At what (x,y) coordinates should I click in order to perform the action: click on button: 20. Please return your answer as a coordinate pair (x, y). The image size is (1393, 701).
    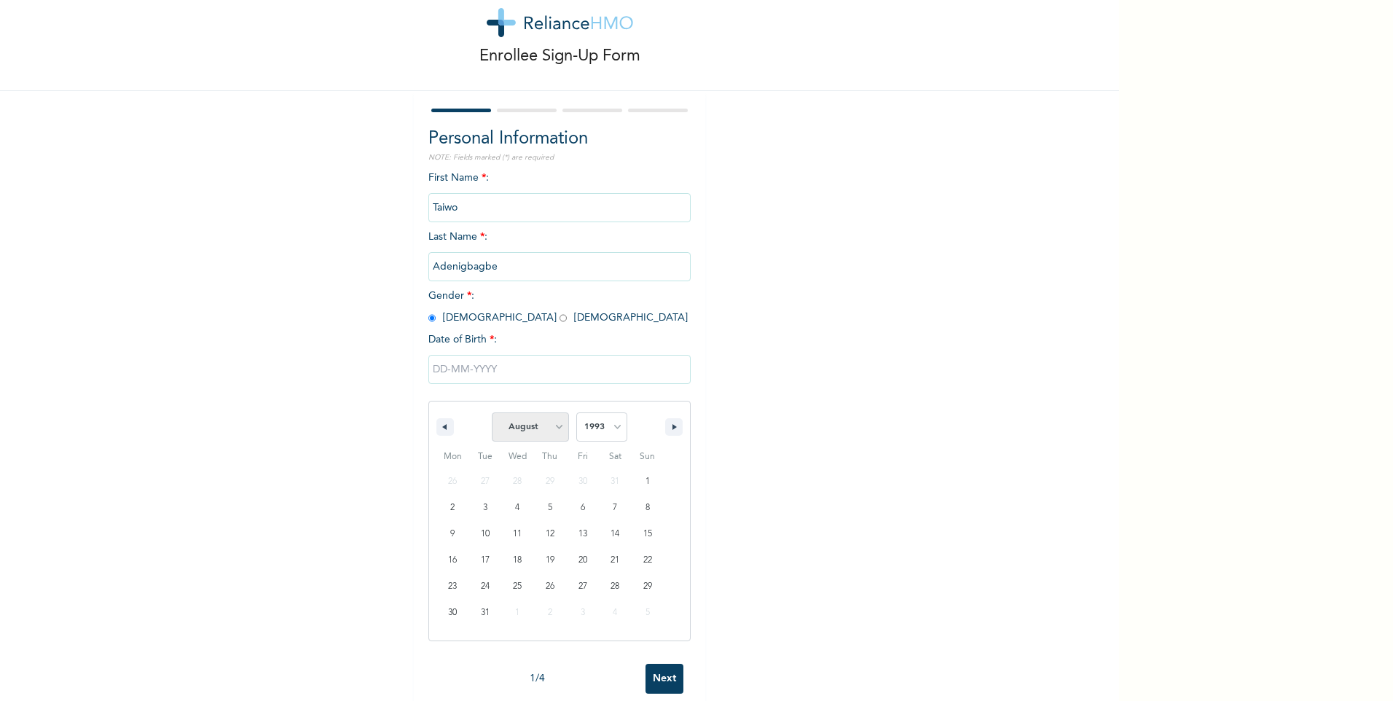
    Looking at the image, I should click on (582, 560).